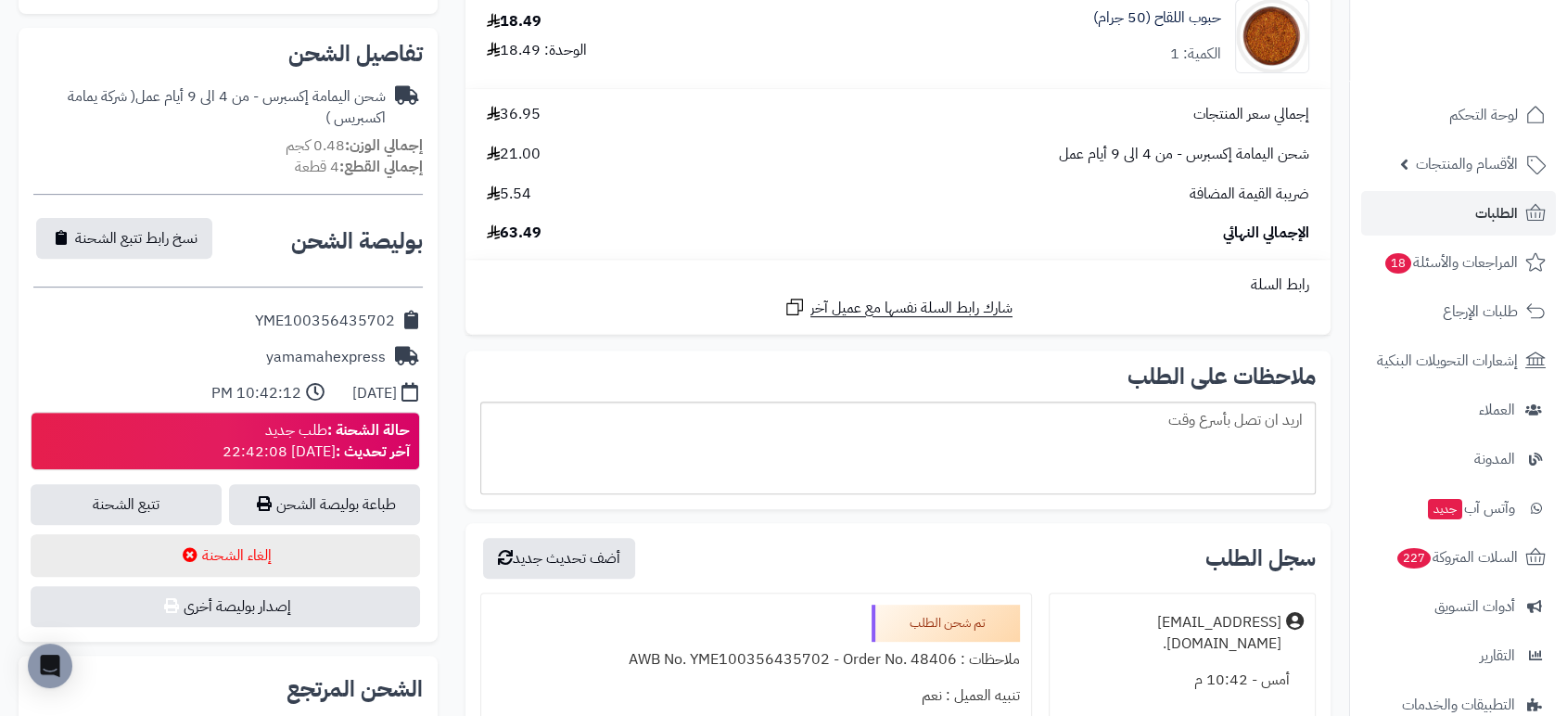 This screenshot has width=1567, height=716. What do you see at coordinates (256, 393) in the screenshot?
I see `div: 10:42:12 PM` at bounding box center [256, 393].